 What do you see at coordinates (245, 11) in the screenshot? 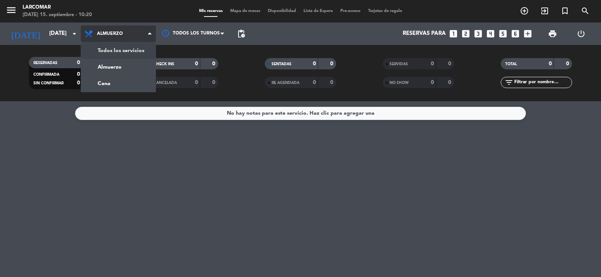
I see `span: Mapa de mesas` at bounding box center [245, 11].